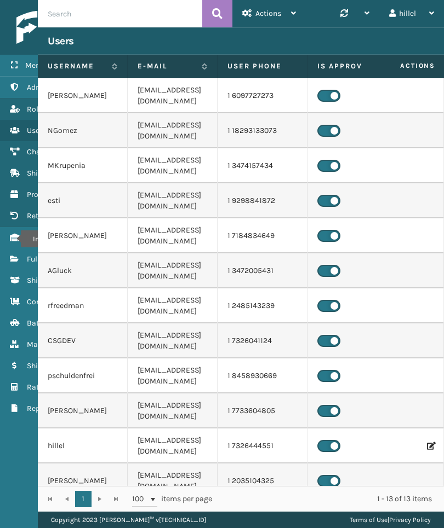 The width and height of the screenshot is (444, 528). Describe the element at coordinates (53, 87) in the screenshot. I see `span: Administration` at that location.